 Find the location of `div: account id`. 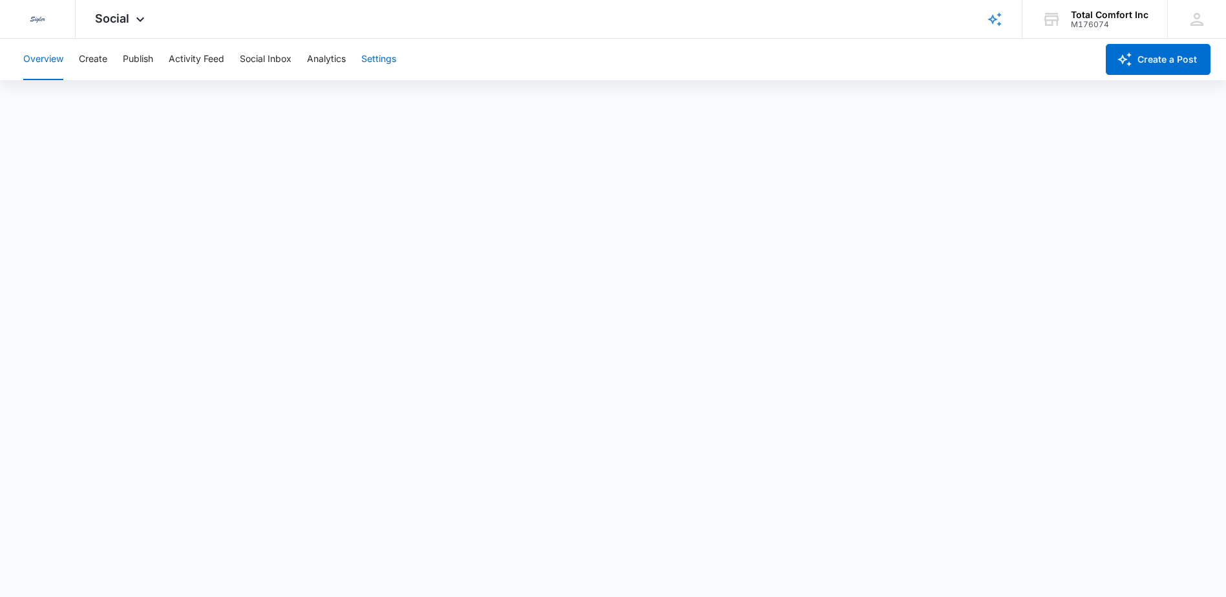

div: account id is located at coordinates (1110, 25).